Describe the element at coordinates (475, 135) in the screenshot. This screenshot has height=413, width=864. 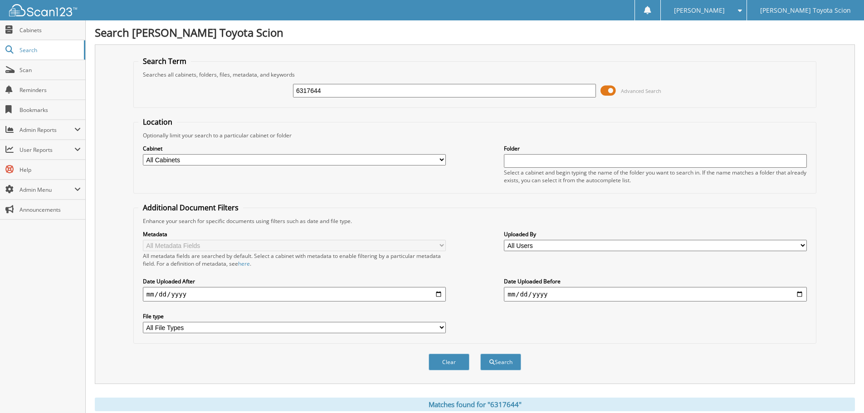
I see `div: Optionally limit your search to a particular cabinet or folder` at that location.